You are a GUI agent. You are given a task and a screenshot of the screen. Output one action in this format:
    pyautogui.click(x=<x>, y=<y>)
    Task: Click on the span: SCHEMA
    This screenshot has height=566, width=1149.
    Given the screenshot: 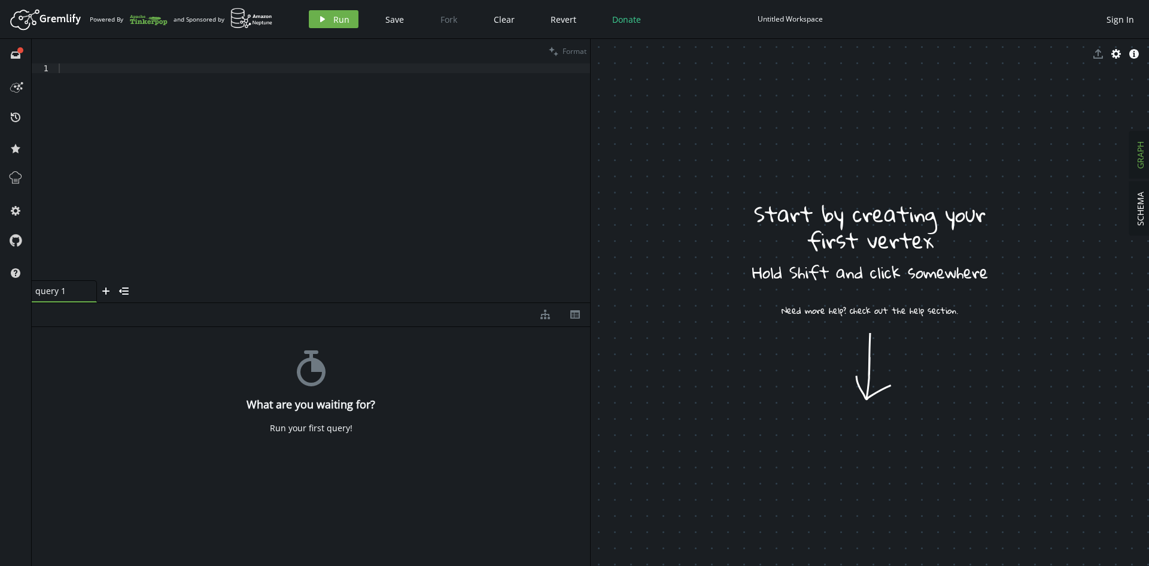 What is the action you would take?
    pyautogui.click(x=1140, y=208)
    